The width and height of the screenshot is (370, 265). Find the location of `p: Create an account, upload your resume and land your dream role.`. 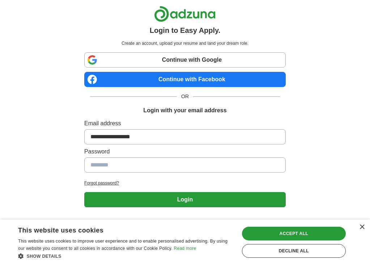

p: Create an account, upload your resume and land your dream role. is located at coordinates (185, 43).